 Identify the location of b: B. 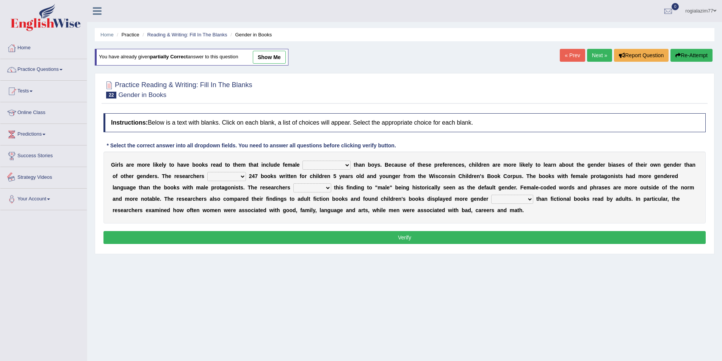
(387, 165).